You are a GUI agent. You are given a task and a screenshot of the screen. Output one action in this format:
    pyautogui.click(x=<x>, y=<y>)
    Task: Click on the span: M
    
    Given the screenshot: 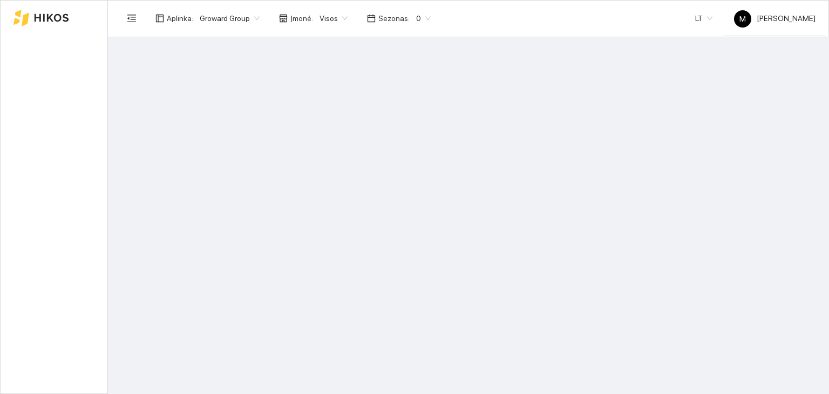 What is the action you would take?
    pyautogui.click(x=743, y=19)
    